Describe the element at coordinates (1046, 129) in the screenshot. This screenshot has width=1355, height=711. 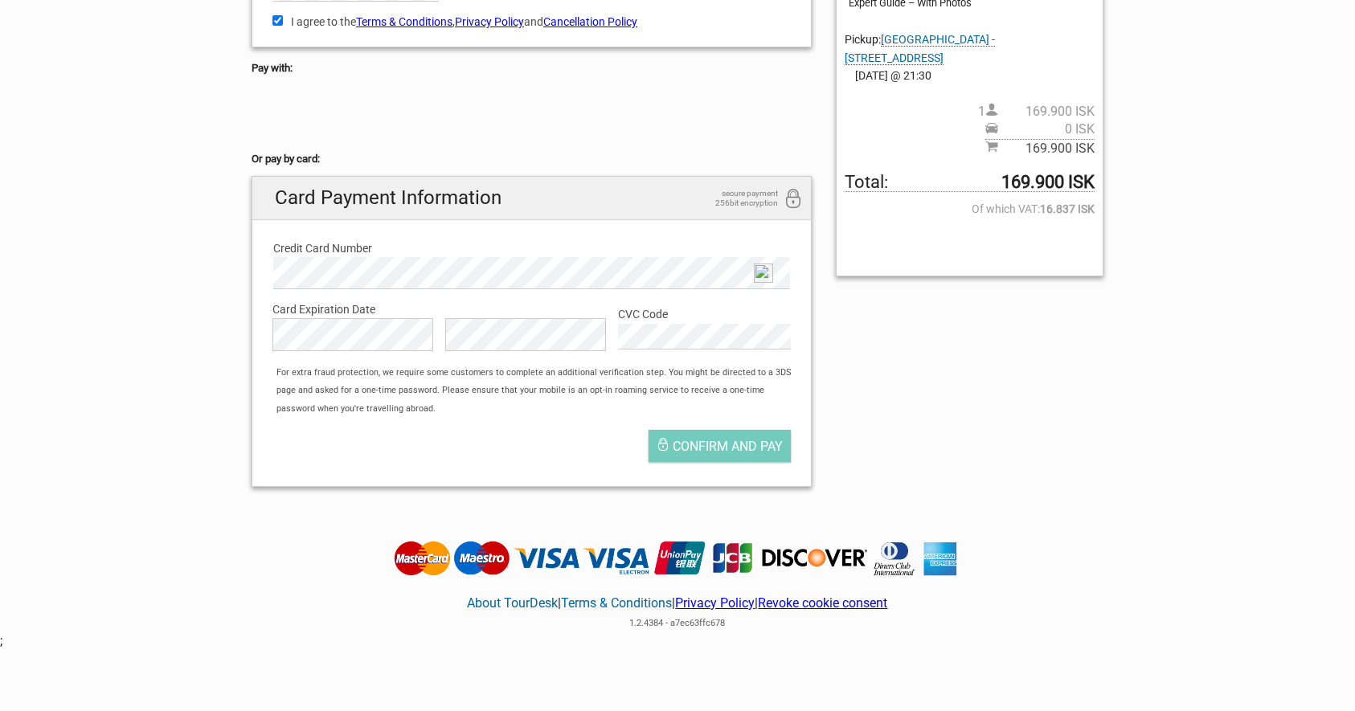
I see `span: 0 ISK` at that location.